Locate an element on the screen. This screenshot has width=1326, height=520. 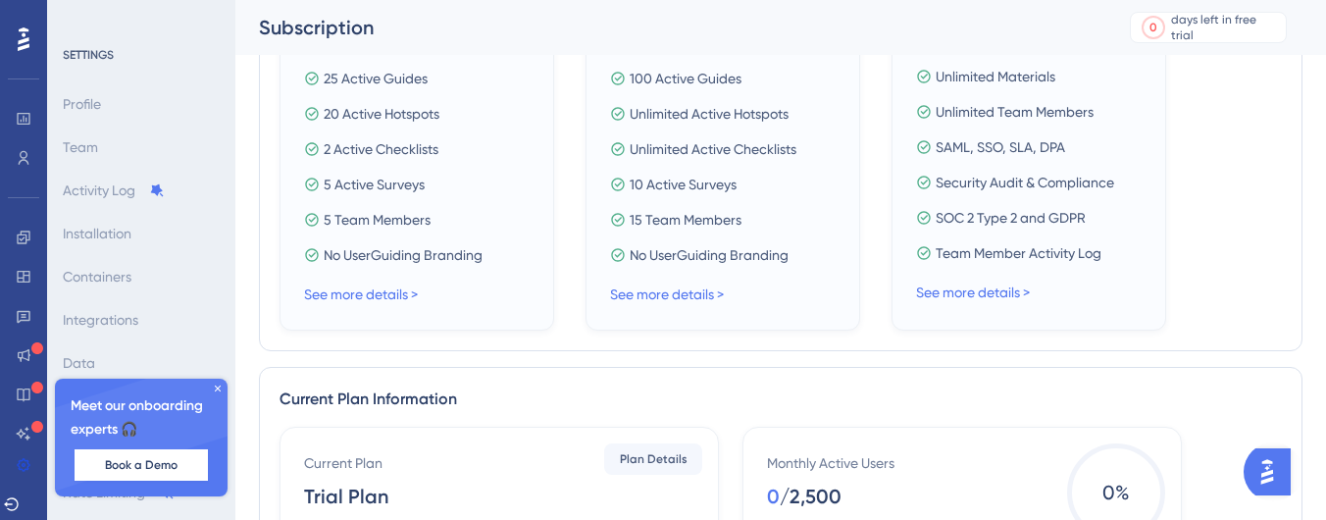
button: Integrations is located at coordinates (100, 320).